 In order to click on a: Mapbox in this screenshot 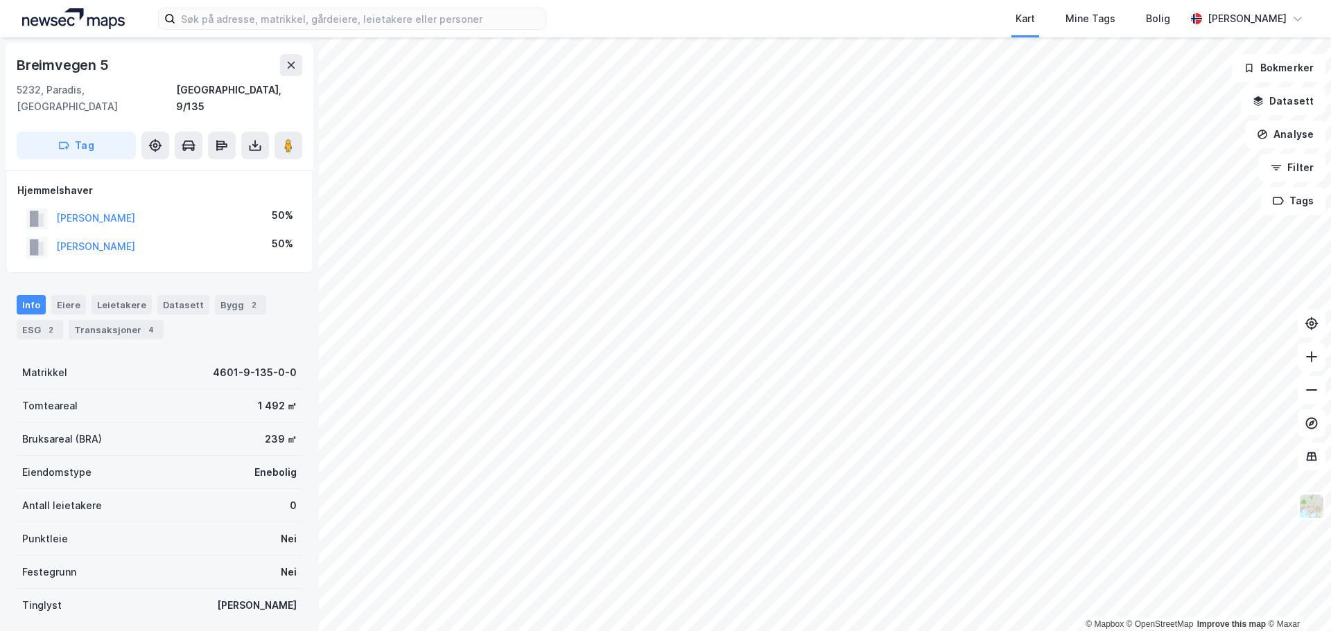, I will do `click(1104, 625)`.